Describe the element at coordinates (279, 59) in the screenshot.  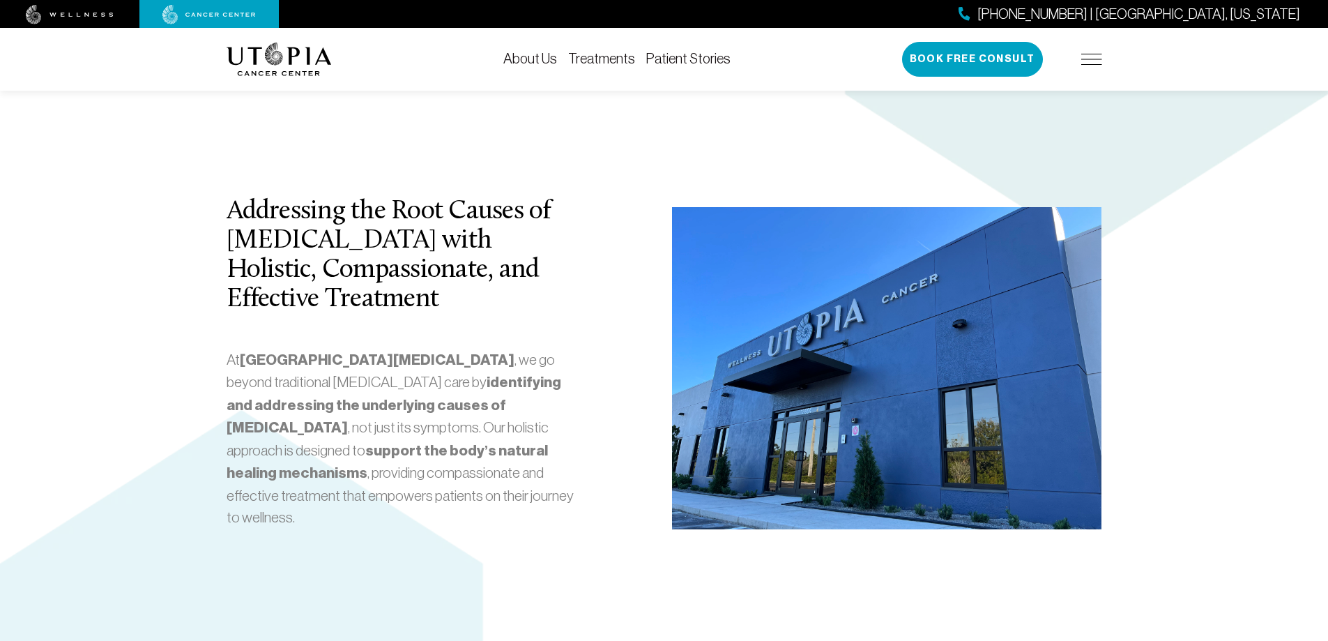
I see `img: logo` at that location.